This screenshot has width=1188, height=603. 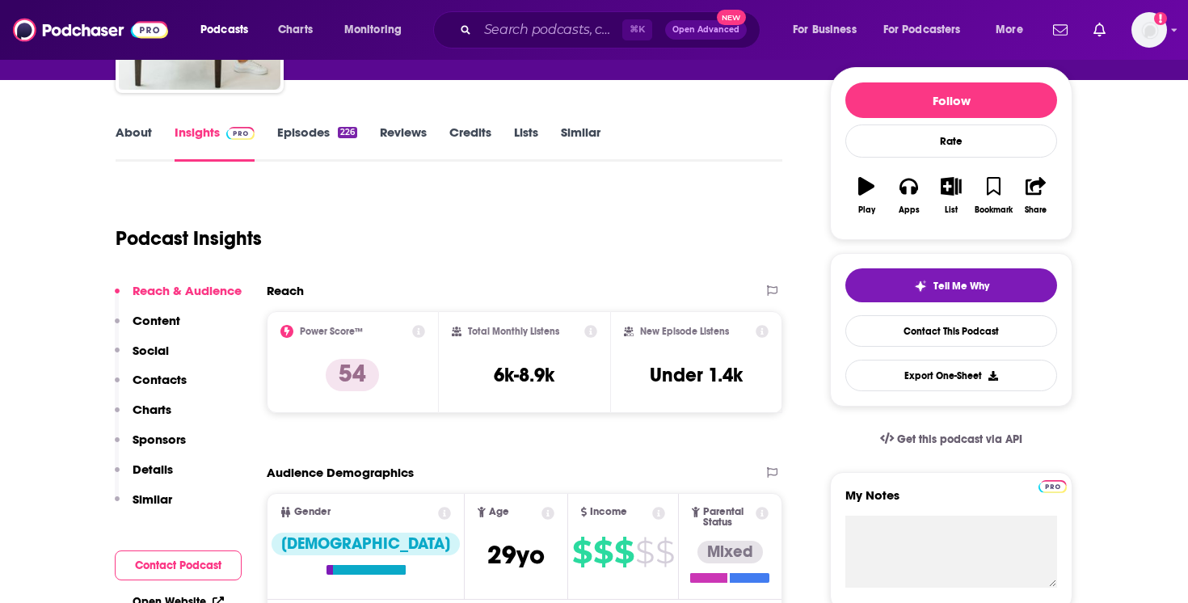 I want to click on input: Search podcasts, credits, & more..., so click(x=549, y=30).